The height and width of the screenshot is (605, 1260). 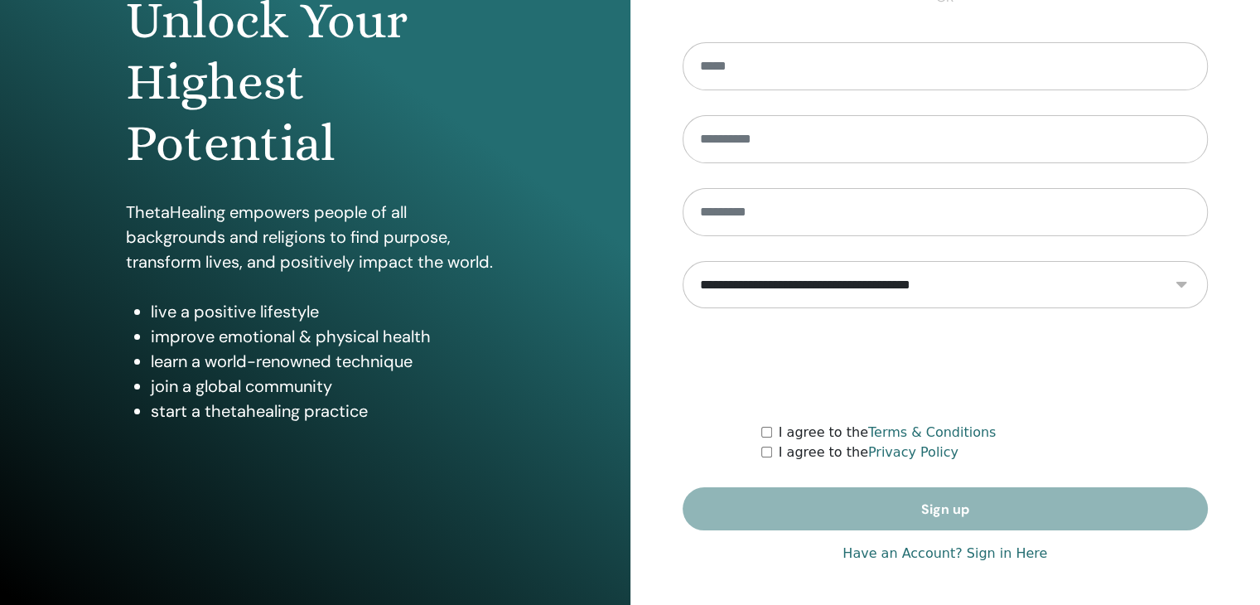 What do you see at coordinates (327, 312) in the screenshot?
I see `li: live a positive lifestyle` at bounding box center [327, 312].